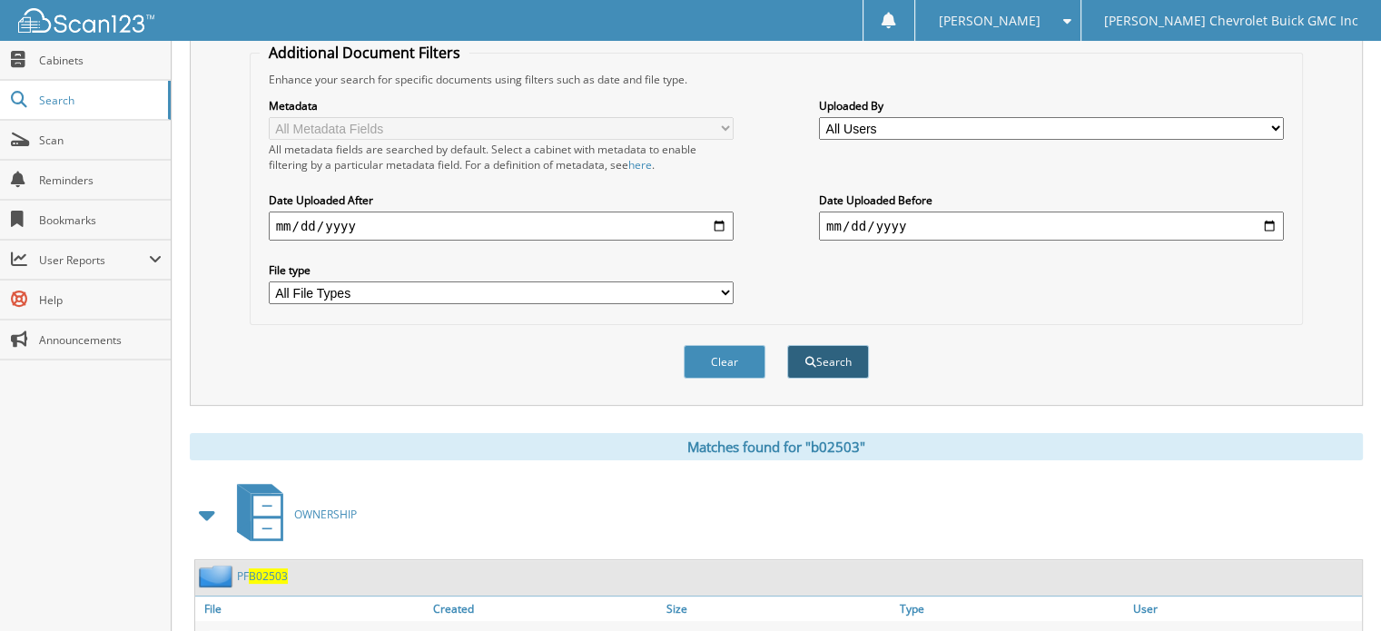  Describe the element at coordinates (218, 576) in the screenshot. I see `img: folder2.png` at that location.